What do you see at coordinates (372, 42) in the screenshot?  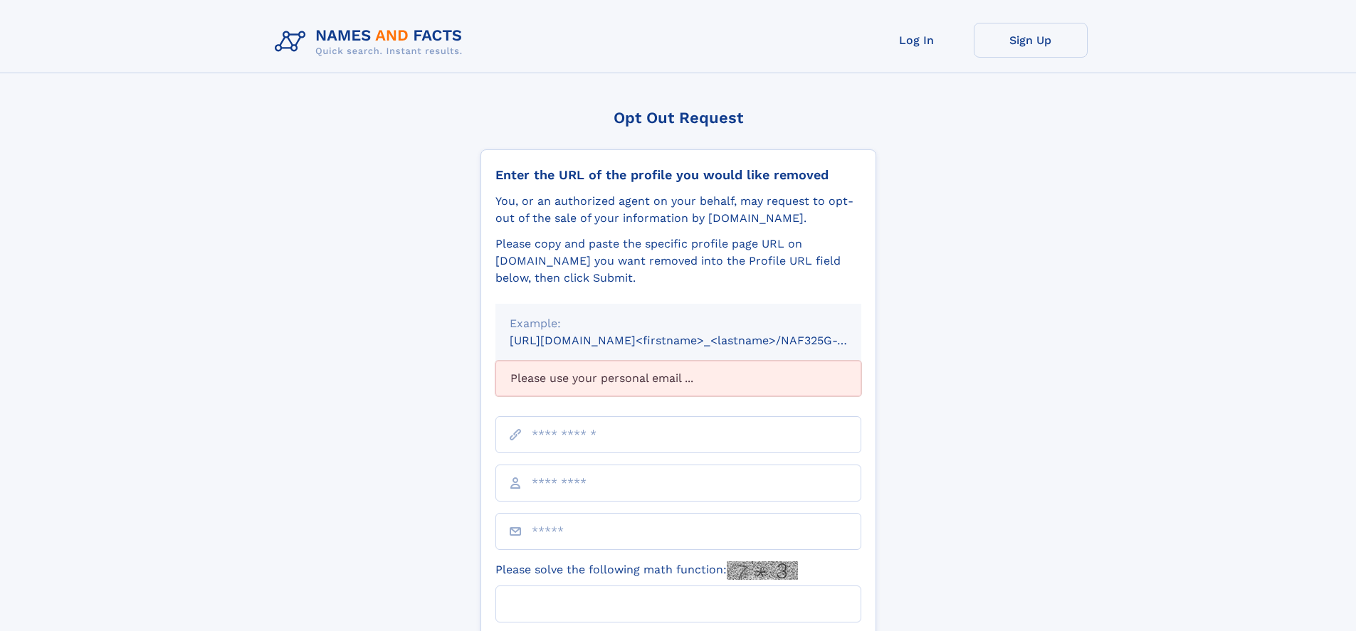 I see `img: Logo Names and Facts` at bounding box center [372, 42].